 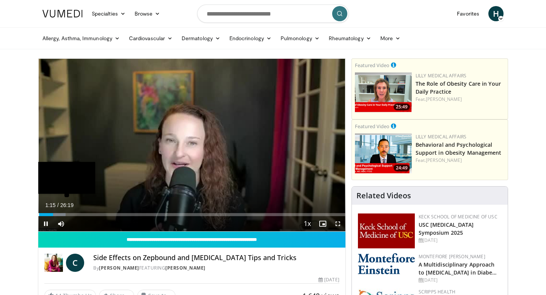 What do you see at coordinates (53, 263) in the screenshot?
I see `img: Dr. Carolynn Francavilla` at bounding box center [53, 263].